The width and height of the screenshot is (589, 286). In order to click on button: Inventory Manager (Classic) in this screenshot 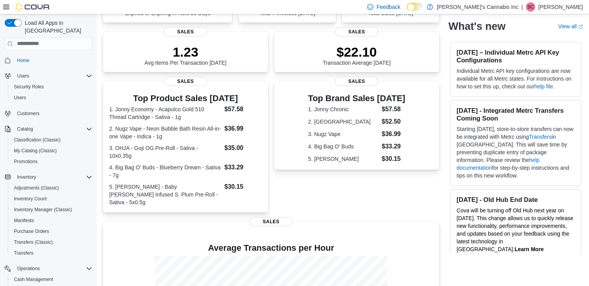, I will do `click(52, 210)`.